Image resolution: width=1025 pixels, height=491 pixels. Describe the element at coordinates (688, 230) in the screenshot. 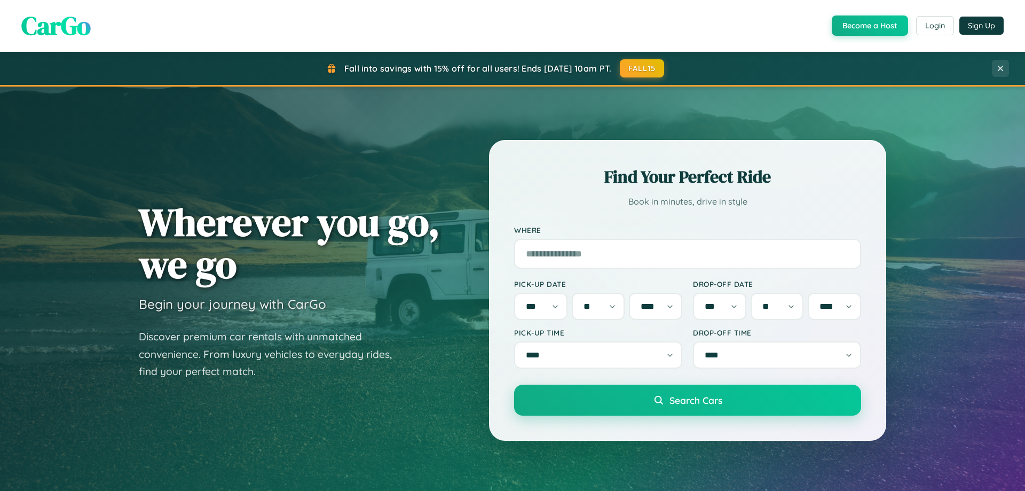

I see `label: Where` at that location.